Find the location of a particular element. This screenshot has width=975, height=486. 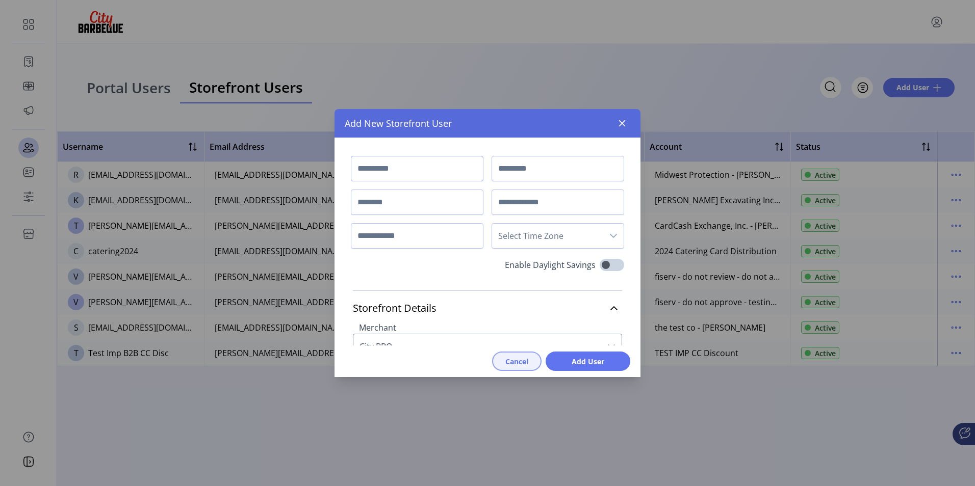

button: Add User is located at coordinates (588, 361).